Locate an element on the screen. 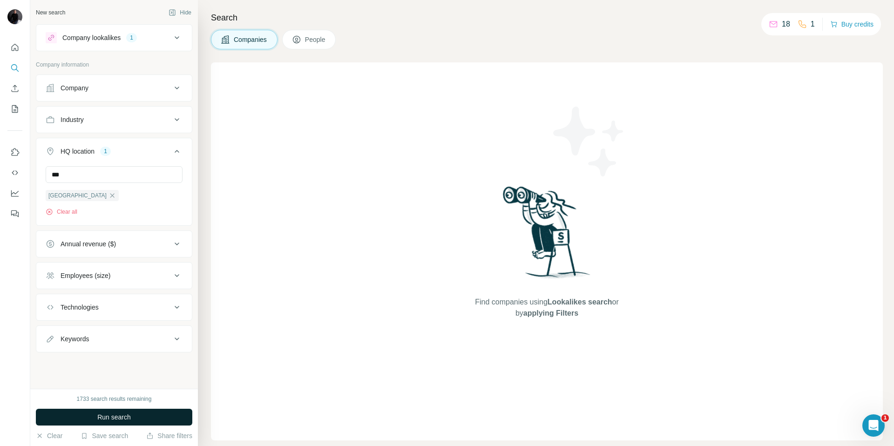 The width and height of the screenshot is (894, 446). button: HQ location1 is located at coordinates (114, 153).